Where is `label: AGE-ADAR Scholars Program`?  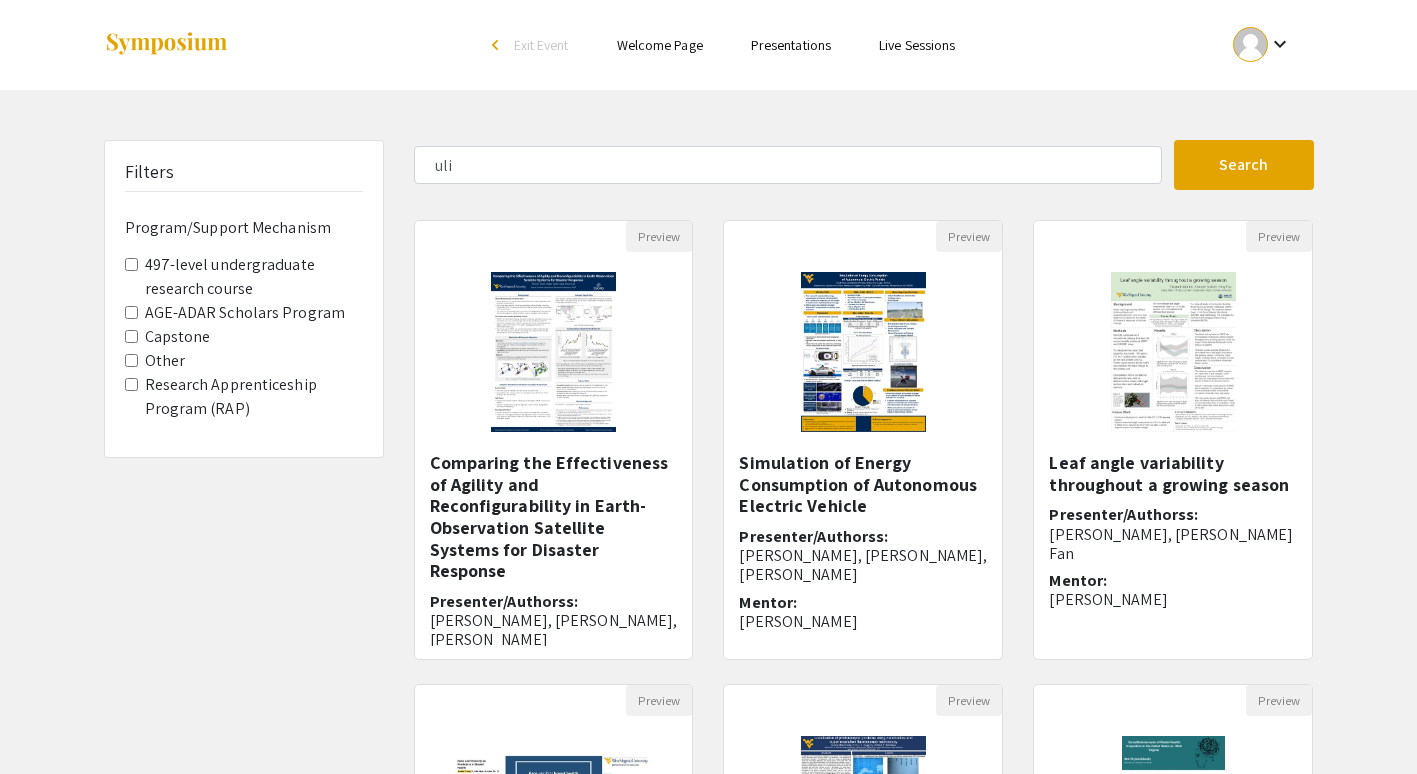
label: AGE-ADAR Scholars Program is located at coordinates (245, 313).